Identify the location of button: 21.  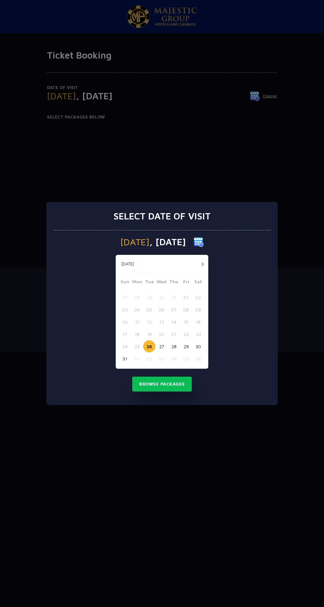
(174, 334).